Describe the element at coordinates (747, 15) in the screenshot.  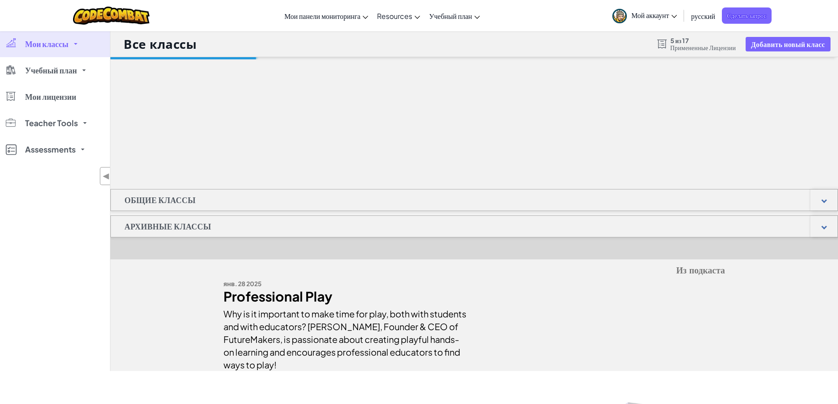
I see `a: Сделать запрос` at that location.